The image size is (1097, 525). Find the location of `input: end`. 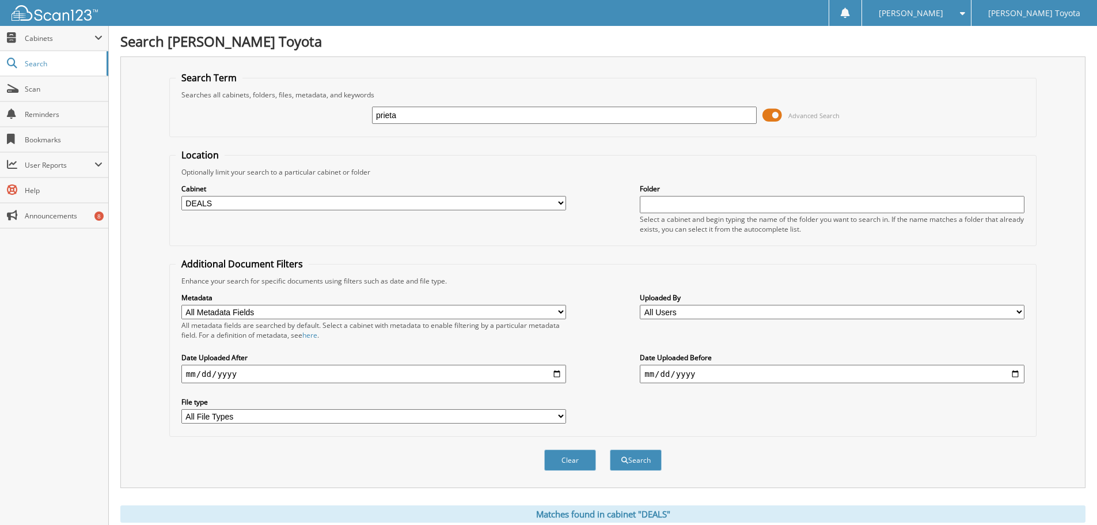

input: end is located at coordinates (832, 374).